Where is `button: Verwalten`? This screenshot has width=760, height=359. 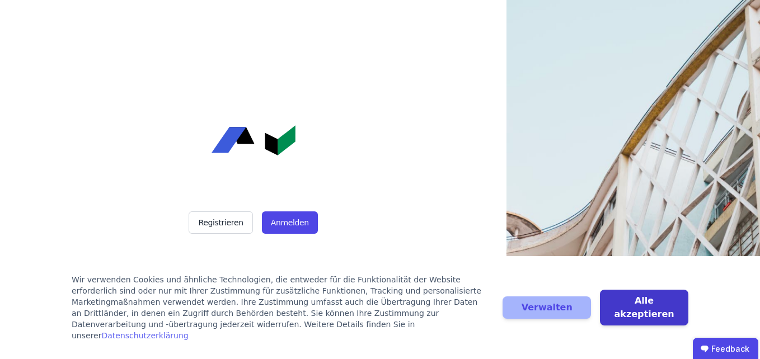
button: Verwalten is located at coordinates (547, 308).